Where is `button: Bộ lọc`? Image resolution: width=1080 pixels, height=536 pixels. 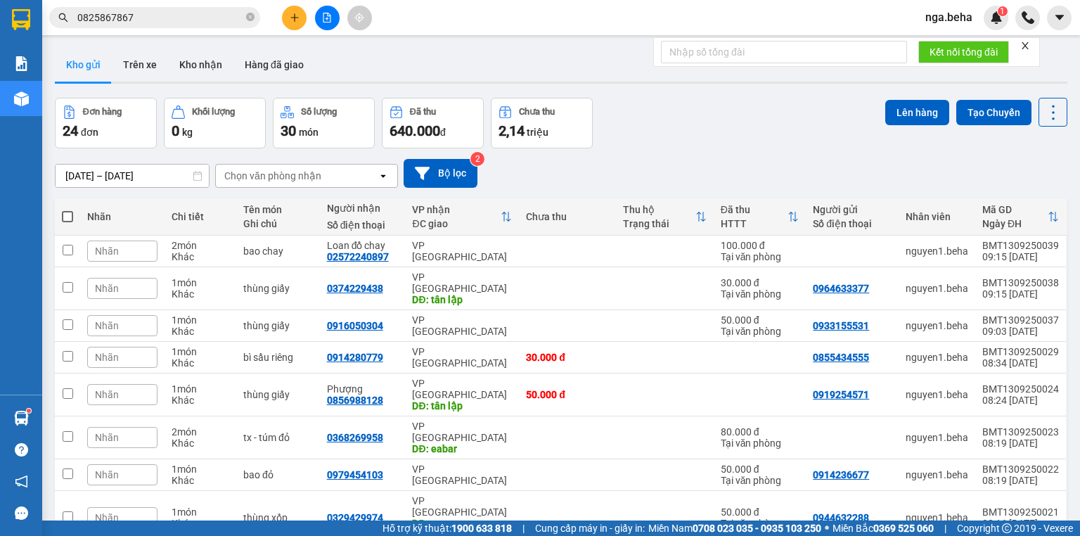 button: Bộ lọc is located at coordinates (440, 173).